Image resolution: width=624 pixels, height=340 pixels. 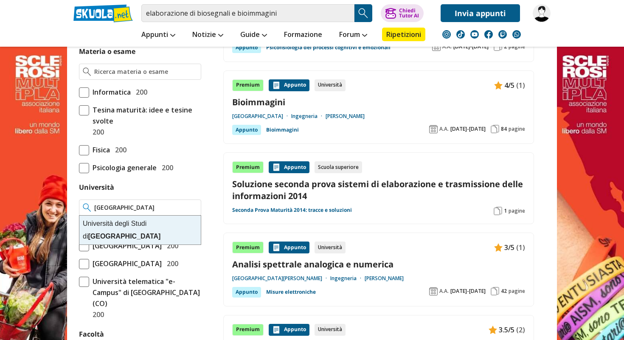 I want to click on span: 4/5, so click(x=509, y=85).